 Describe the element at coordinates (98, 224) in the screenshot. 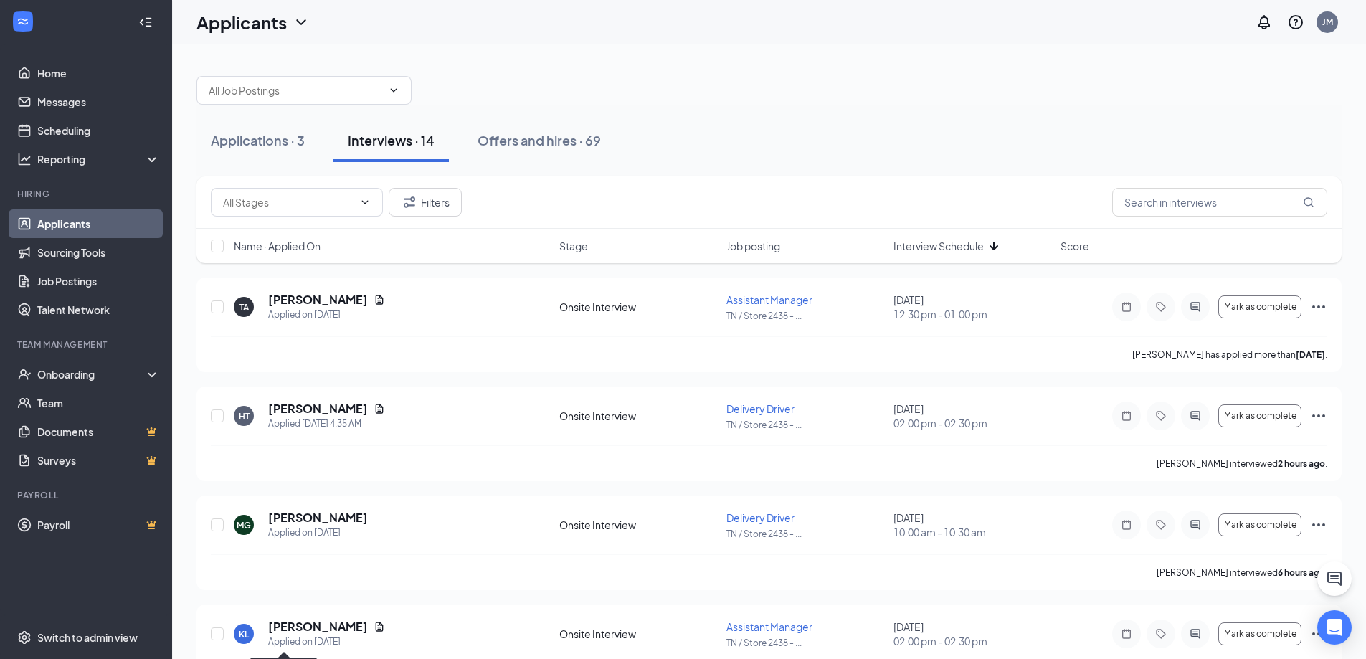

I see `a: Applicants` at that location.